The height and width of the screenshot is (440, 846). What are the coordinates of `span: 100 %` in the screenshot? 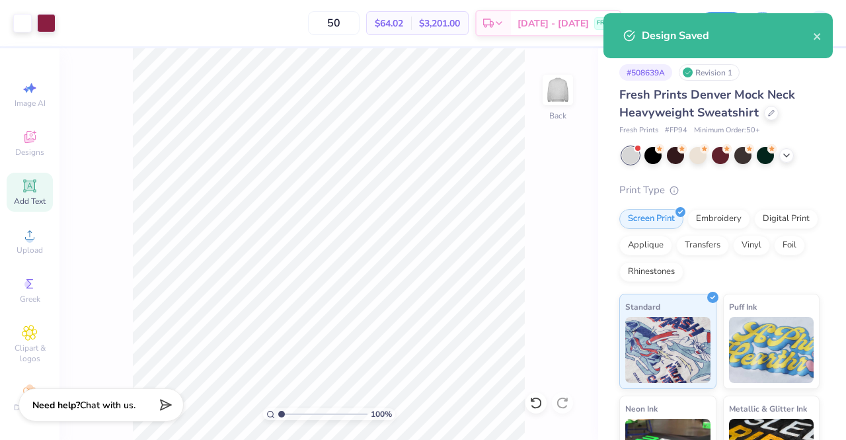 It's located at (381, 414).